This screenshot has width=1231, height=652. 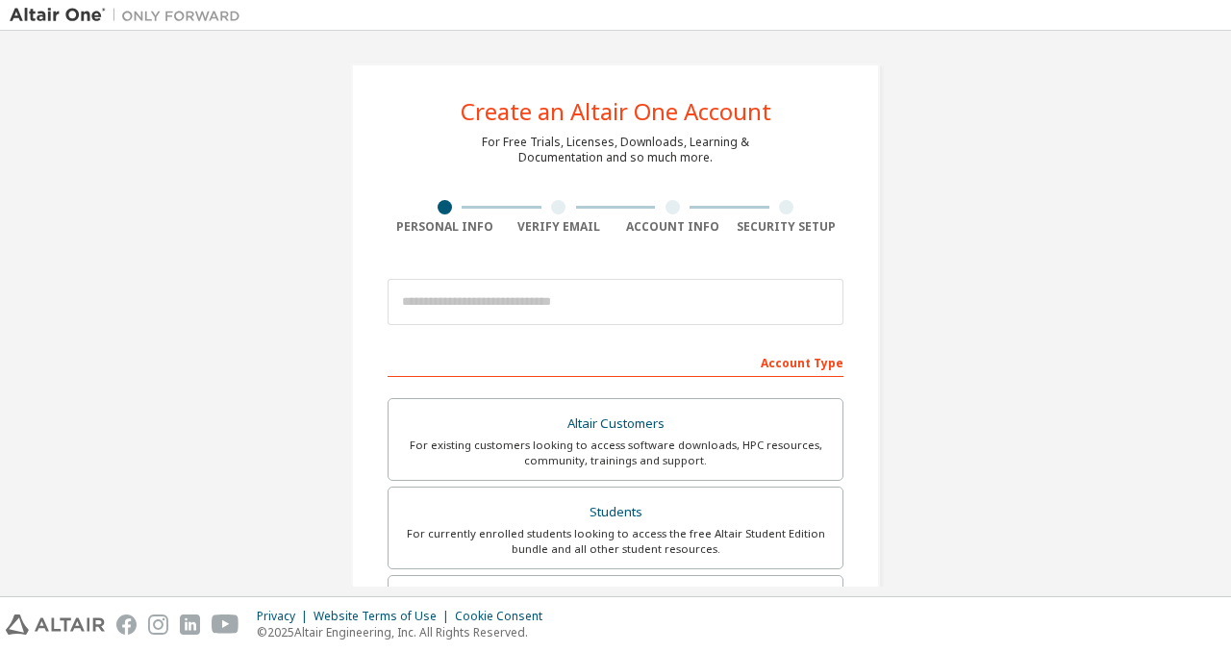 What do you see at coordinates (615, 362) in the screenshot?
I see `div: Account Type` at bounding box center [615, 362].